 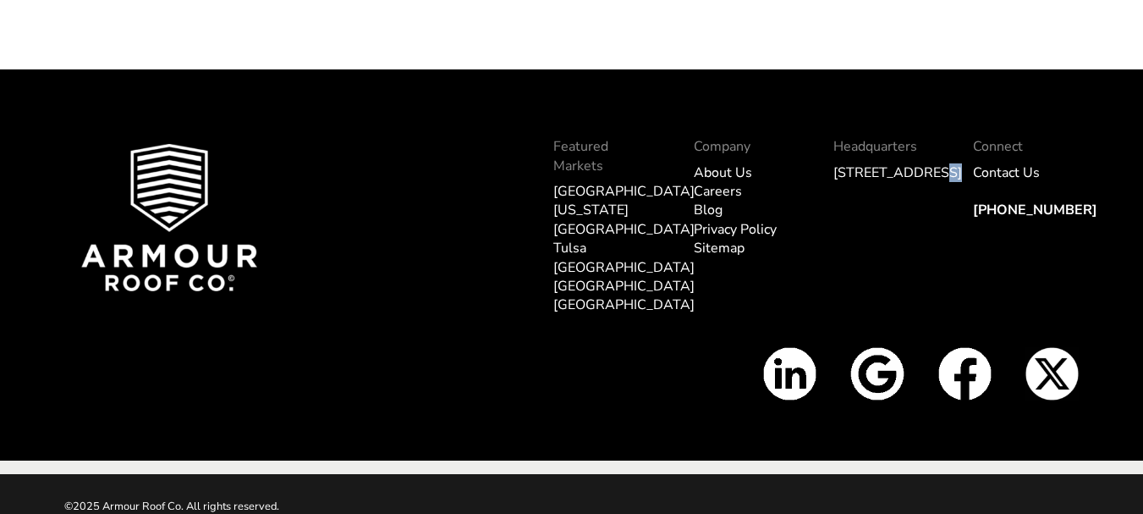 What do you see at coordinates (877, 373) in the screenshot?
I see `img: Google Icon White` at bounding box center [877, 373].